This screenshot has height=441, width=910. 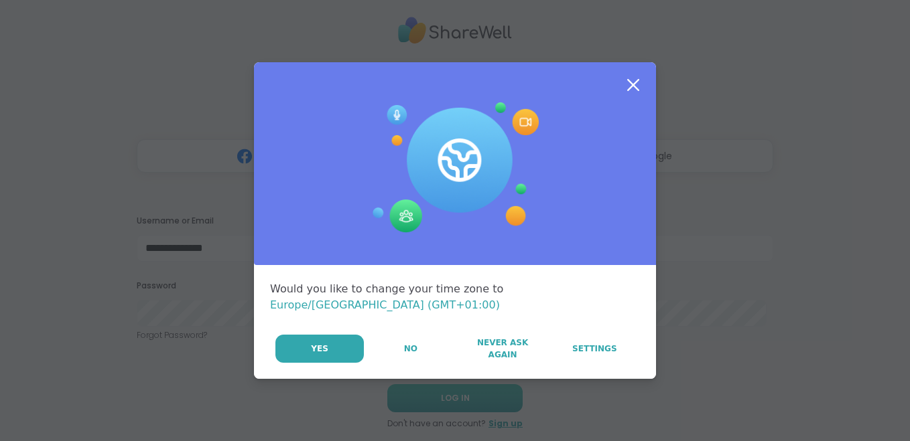 I want to click on button: Yes, so click(x=320, y=349).